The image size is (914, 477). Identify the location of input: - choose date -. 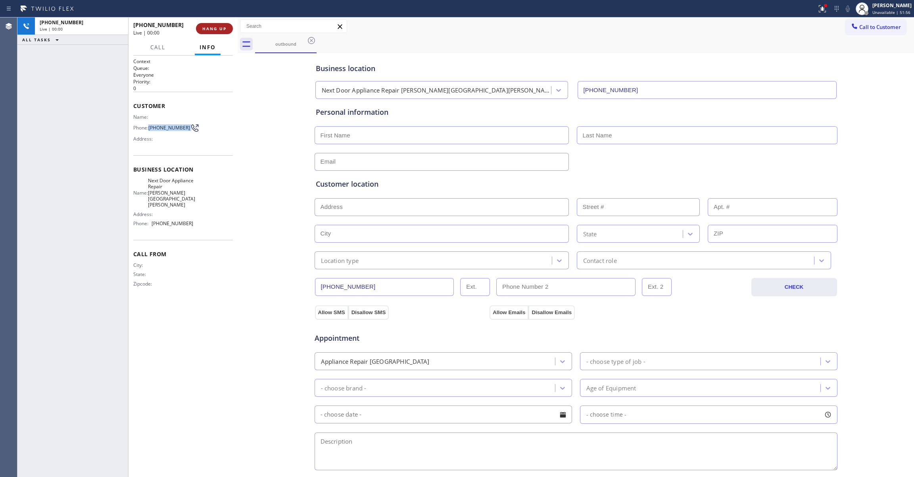
(443, 414).